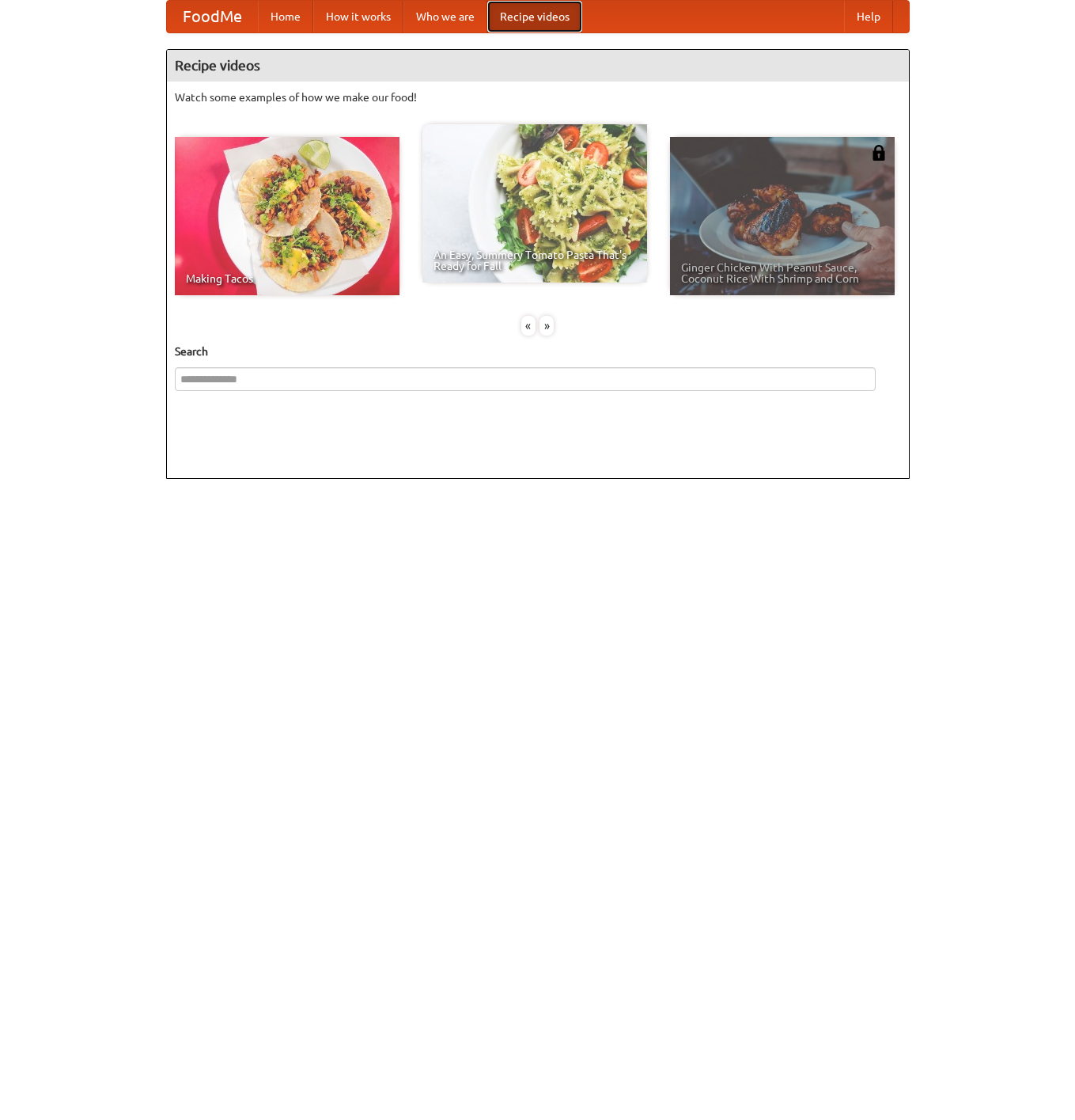 Image resolution: width=1075 pixels, height=1120 pixels. I want to click on a: How it works, so click(358, 16).